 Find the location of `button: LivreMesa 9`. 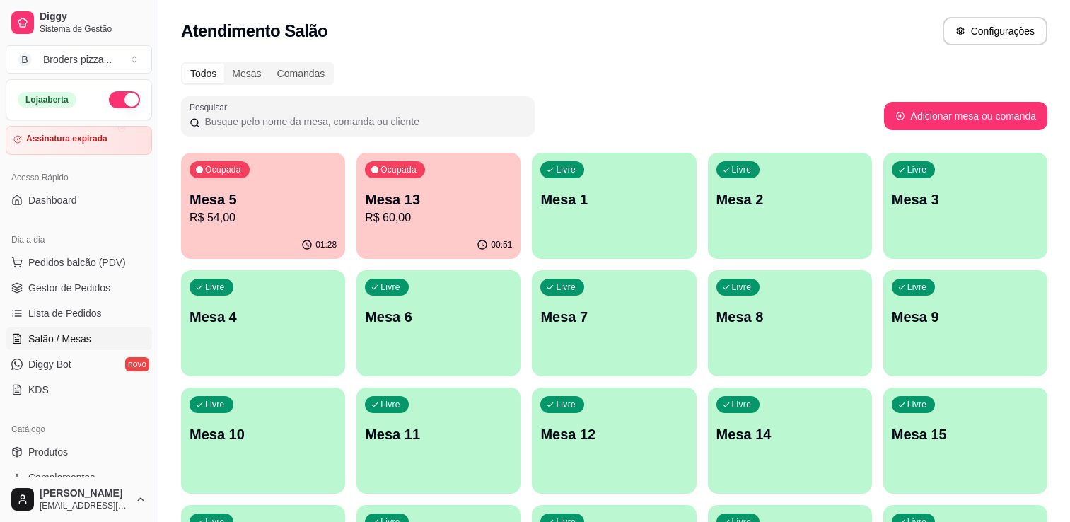

button: LivreMesa 9 is located at coordinates (965, 323).